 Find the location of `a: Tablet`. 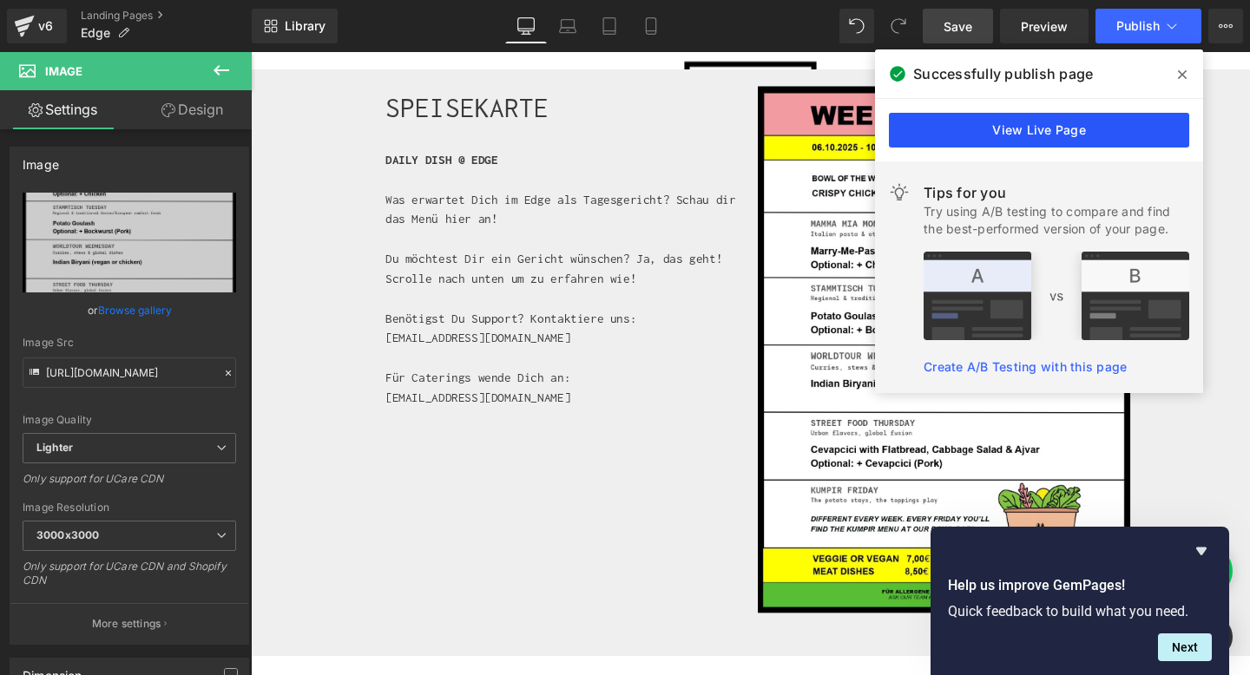

a: Tablet is located at coordinates (609, 26).